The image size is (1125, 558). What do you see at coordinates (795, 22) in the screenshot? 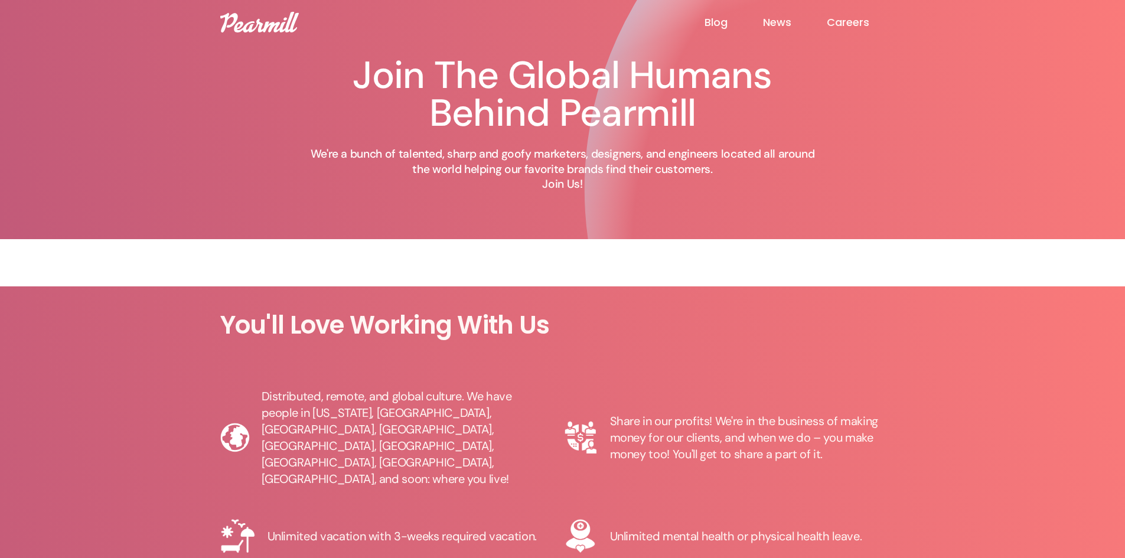
I see `a: News` at bounding box center [795, 22].